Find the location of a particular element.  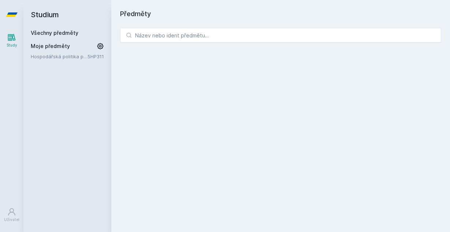

span: Moje předměty is located at coordinates (50, 46).